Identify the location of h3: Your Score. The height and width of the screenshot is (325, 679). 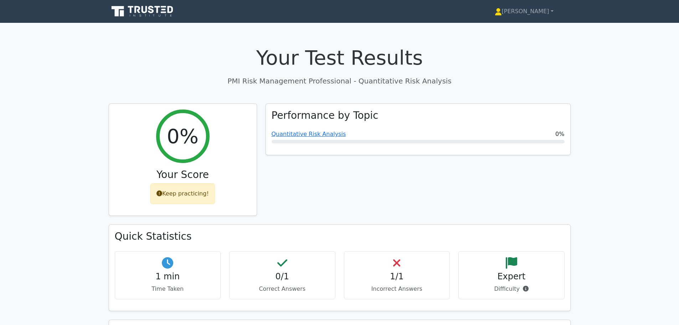
(183, 175).